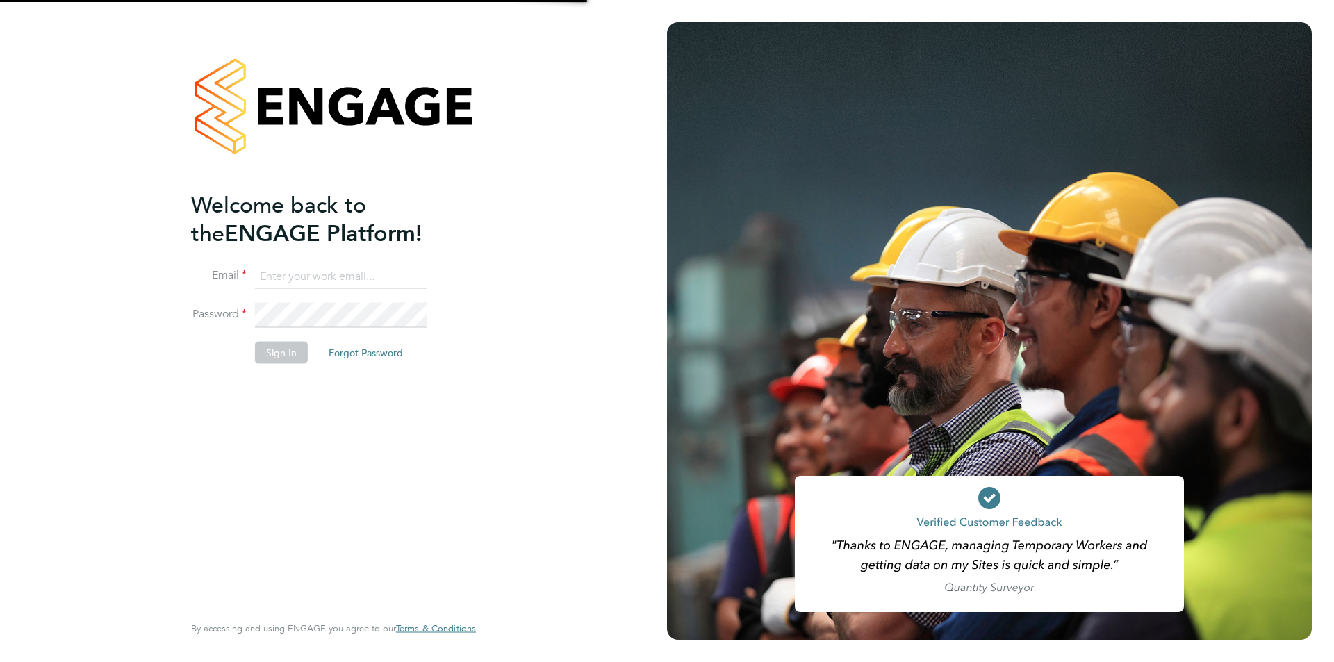 This screenshot has height=662, width=1334. What do you see at coordinates (436, 628) in the screenshot?
I see `span: Terms & Conditions` at bounding box center [436, 628].